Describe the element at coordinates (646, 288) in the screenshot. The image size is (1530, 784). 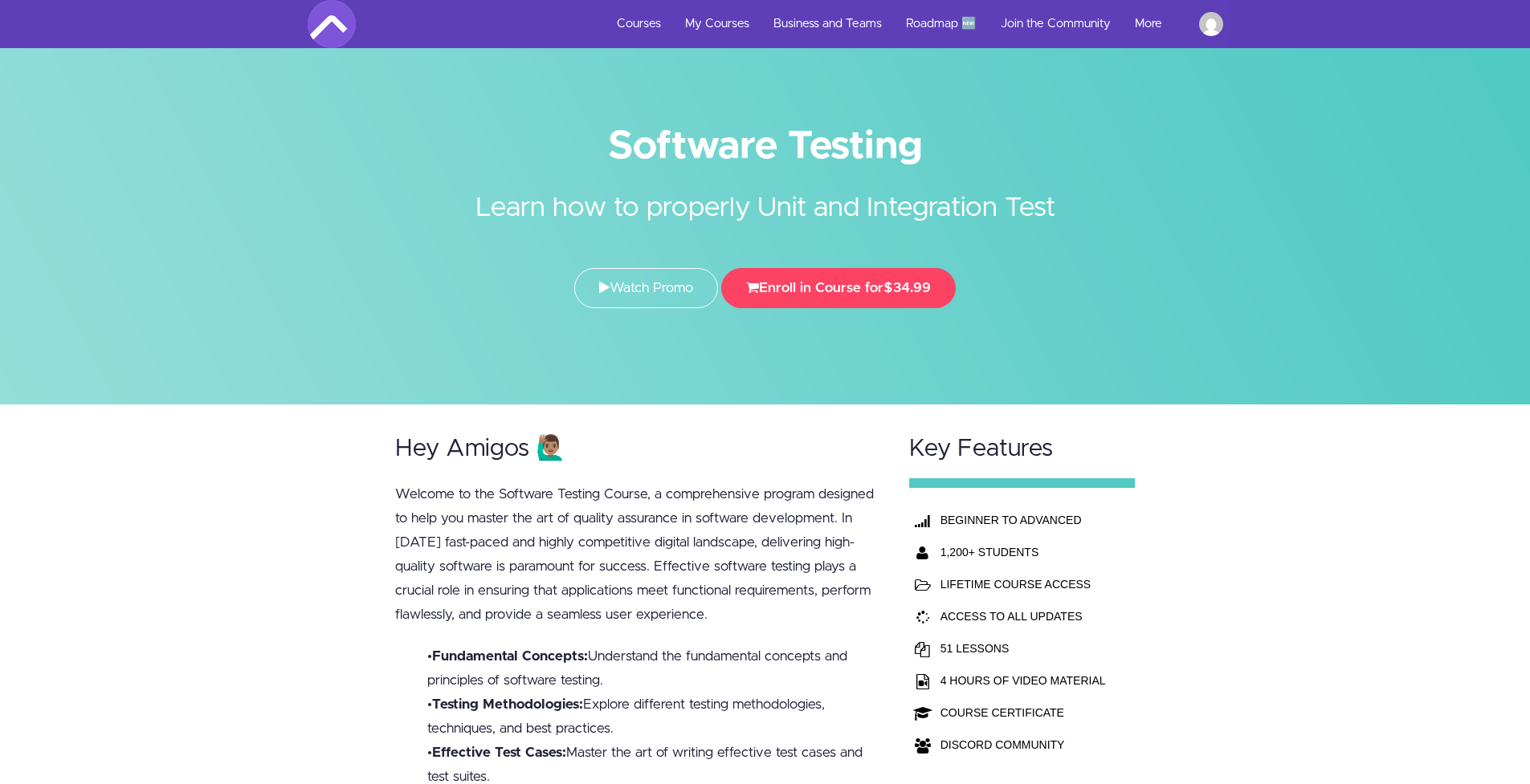
I see `a: Watch Promo` at that location.